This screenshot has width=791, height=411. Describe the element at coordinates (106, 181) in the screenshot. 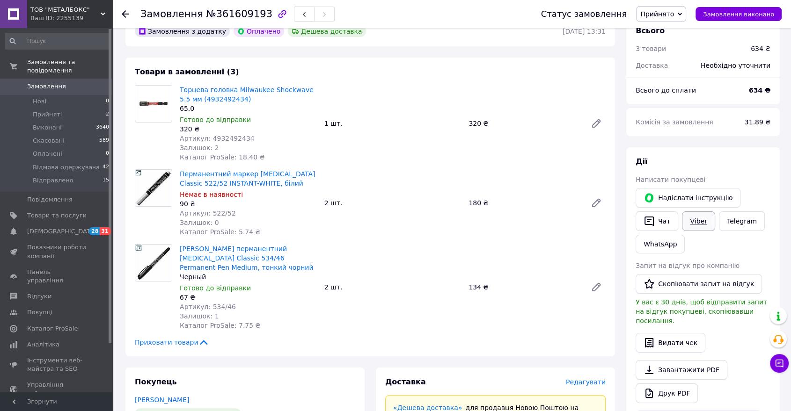

I see `span: 15` at that location.